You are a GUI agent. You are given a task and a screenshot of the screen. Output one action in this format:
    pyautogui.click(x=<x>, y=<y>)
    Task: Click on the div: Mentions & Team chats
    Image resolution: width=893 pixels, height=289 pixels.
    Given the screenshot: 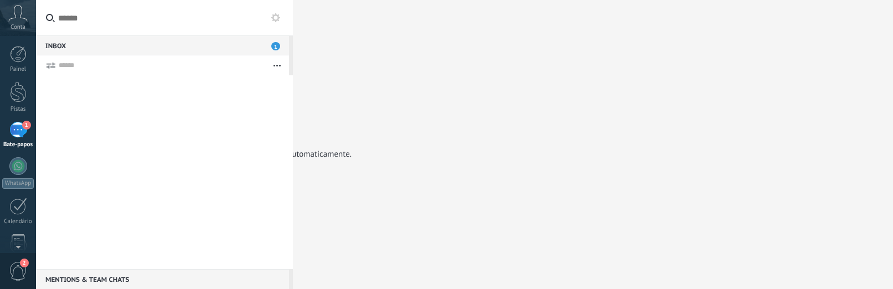 What is the action you would take?
    pyautogui.click(x=162, y=279)
    